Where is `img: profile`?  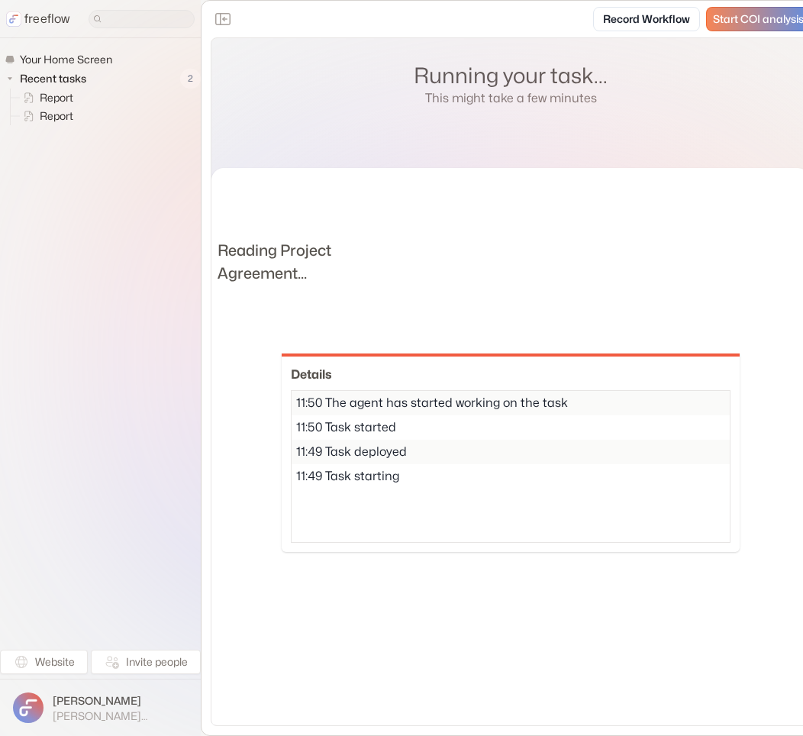 img: profile is located at coordinates (28, 707).